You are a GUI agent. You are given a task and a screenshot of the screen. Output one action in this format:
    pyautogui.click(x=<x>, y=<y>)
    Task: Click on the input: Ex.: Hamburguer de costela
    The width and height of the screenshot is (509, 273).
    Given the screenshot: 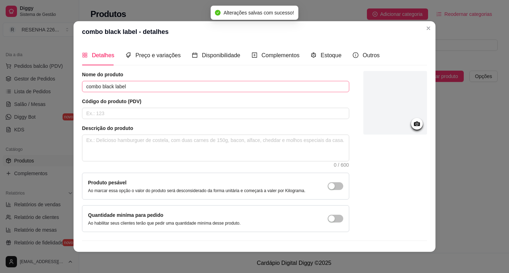 What is the action you would take?
    pyautogui.click(x=216, y=87)
    